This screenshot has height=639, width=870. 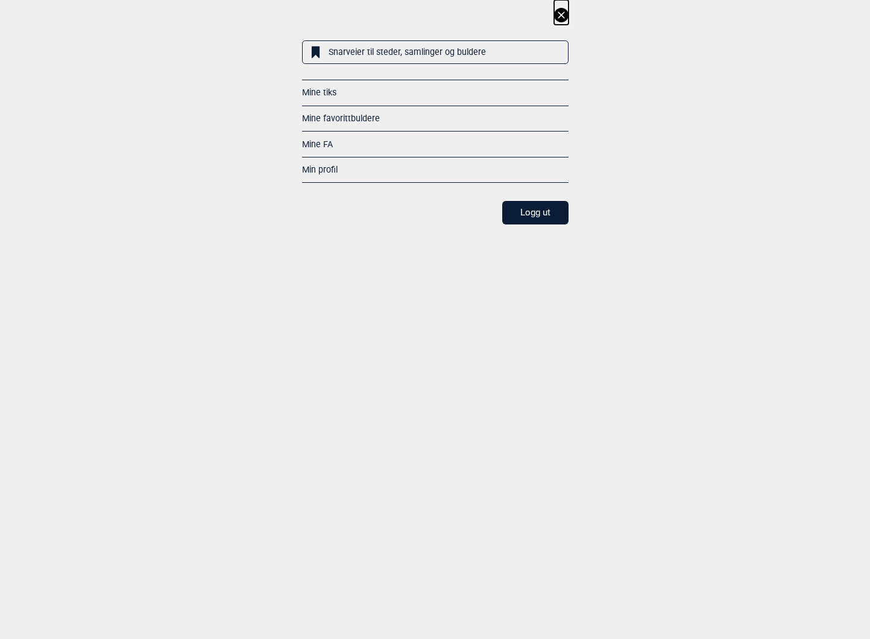 What do you see at coordinates (317, 144) in the screenshot?
I see `a: Mine FA` at bounding box center [317, 144].